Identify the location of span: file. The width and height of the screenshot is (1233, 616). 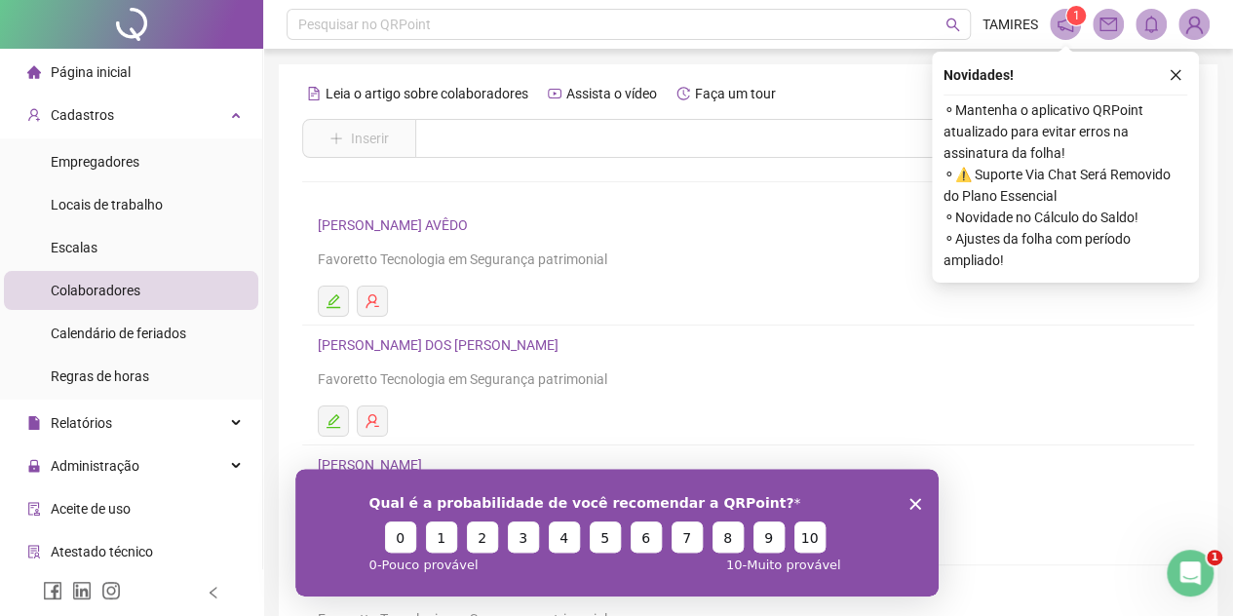
(34, 423).